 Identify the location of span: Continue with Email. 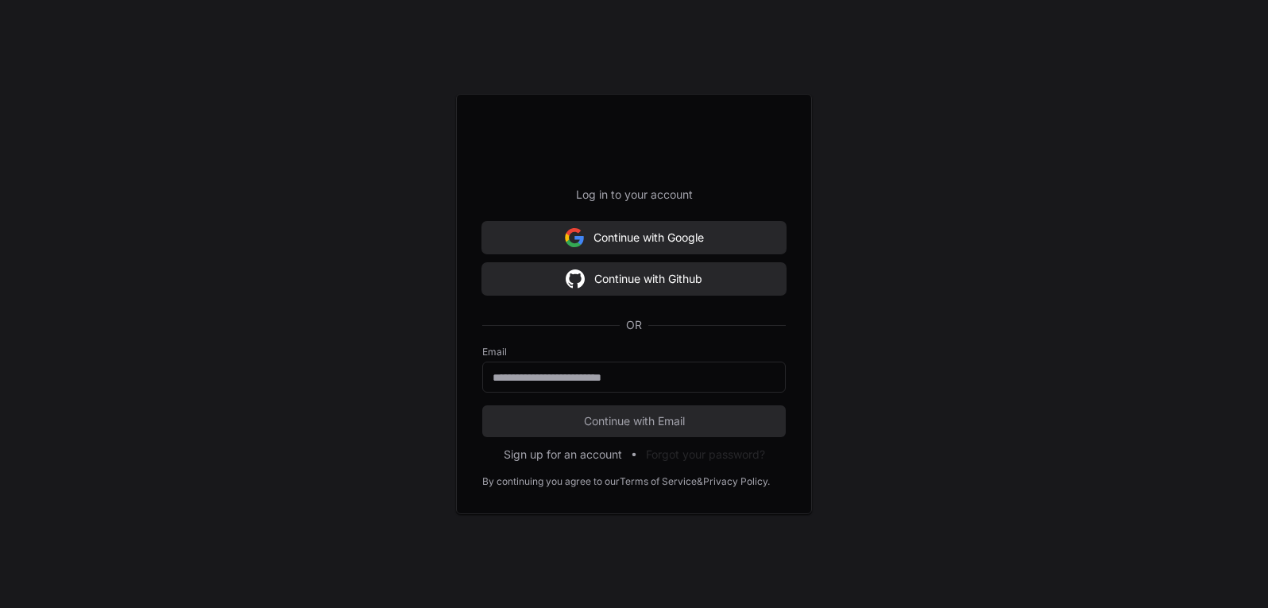
(634, 421).